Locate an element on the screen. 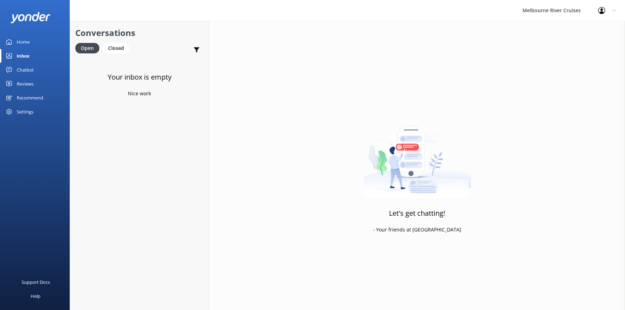 The width and height of the screenshot is (625, 310). img: artwork of a man stealing a conversation from at giant smartphone is located at coordinates (417, 155).